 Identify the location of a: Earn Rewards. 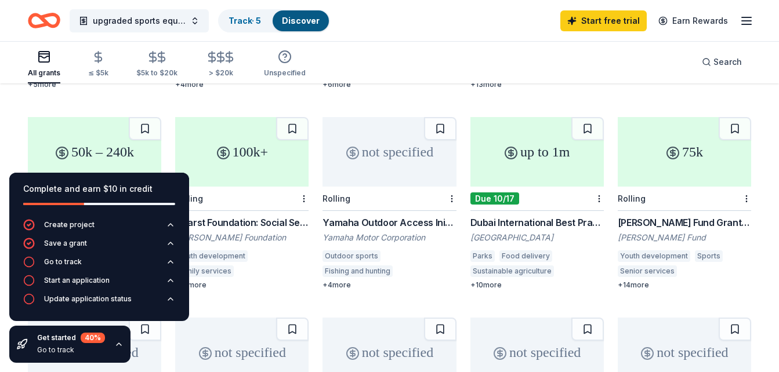
(693, 21).